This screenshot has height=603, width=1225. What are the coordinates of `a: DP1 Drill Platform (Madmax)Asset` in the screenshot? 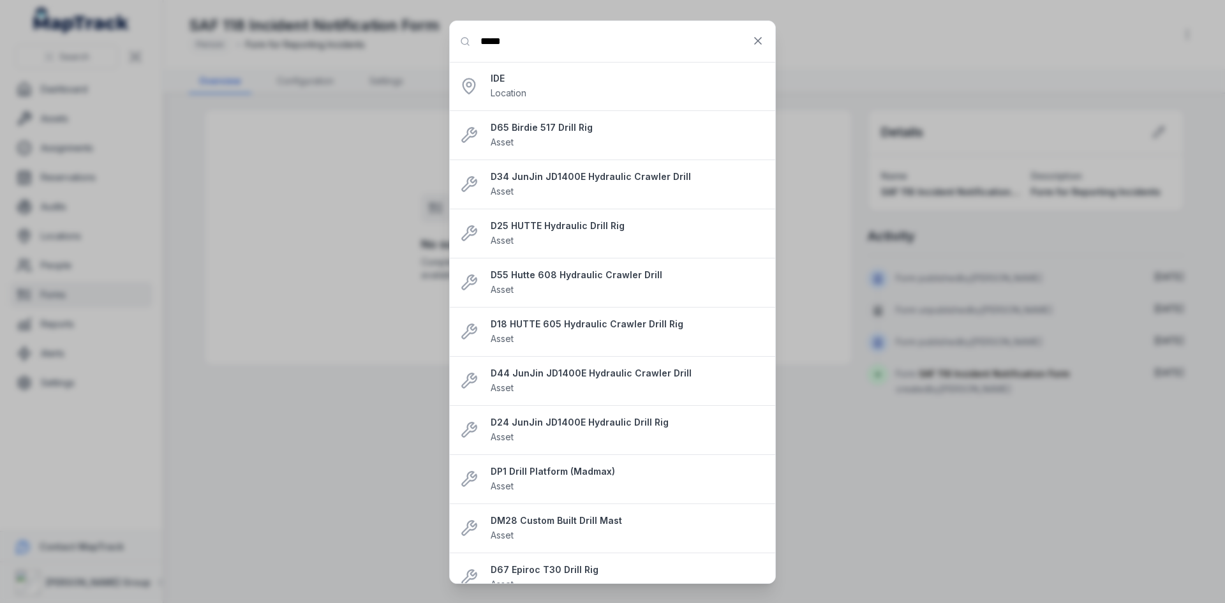 It's located at (628, 479).